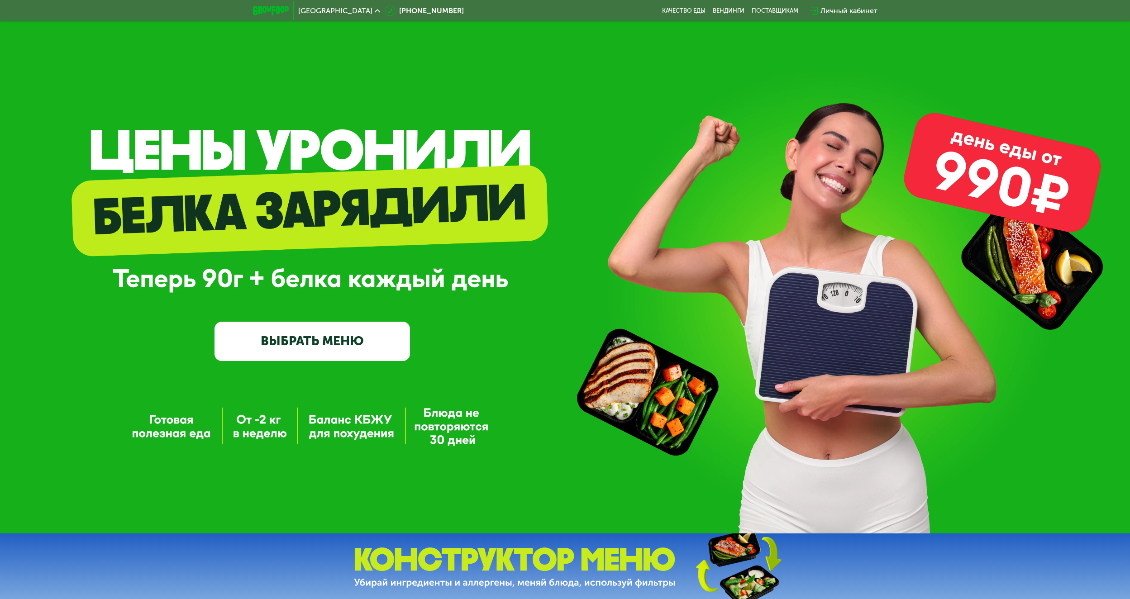 The image size is (1130, 599). I want to click on a: Качество еды, so click(684, 11).